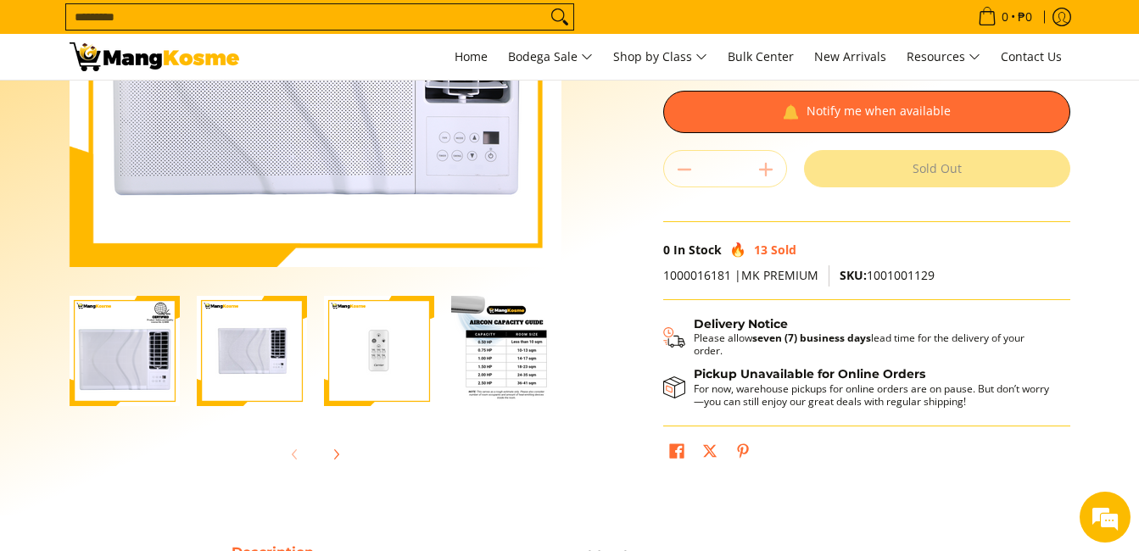  Describe the element at coordinates (943, 57) in the screenshot. I see `span: Resources` at that location.